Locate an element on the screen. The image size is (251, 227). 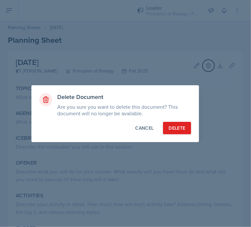
p: Are you sure you want to delete this document? This document will no longer be available. is located at coordinates (124, 110).